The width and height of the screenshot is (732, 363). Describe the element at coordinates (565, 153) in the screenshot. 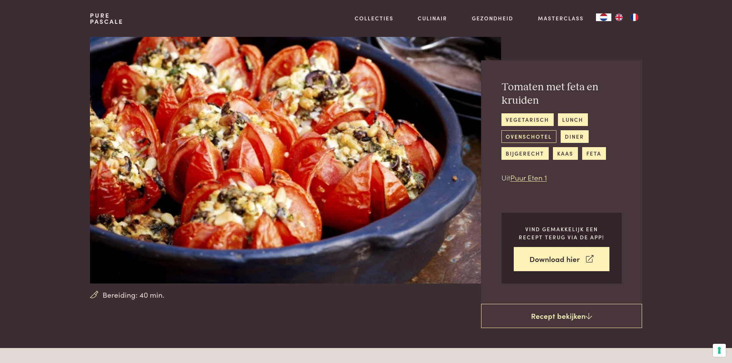

I see `a: kaas` at that location.